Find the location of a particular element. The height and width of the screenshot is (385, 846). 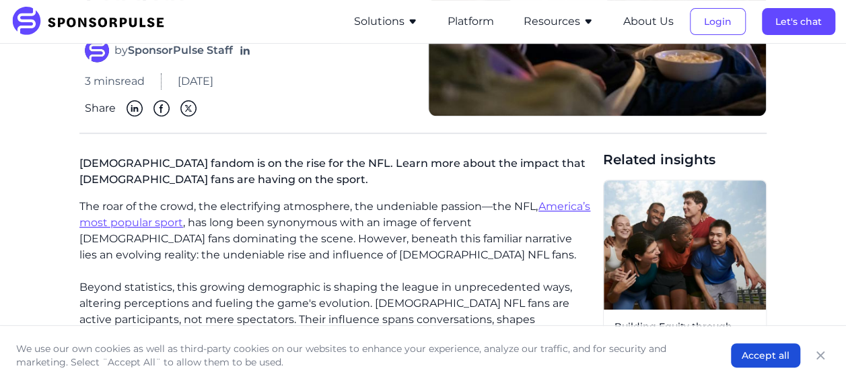

span: Share is located at coordinates (100, 108).